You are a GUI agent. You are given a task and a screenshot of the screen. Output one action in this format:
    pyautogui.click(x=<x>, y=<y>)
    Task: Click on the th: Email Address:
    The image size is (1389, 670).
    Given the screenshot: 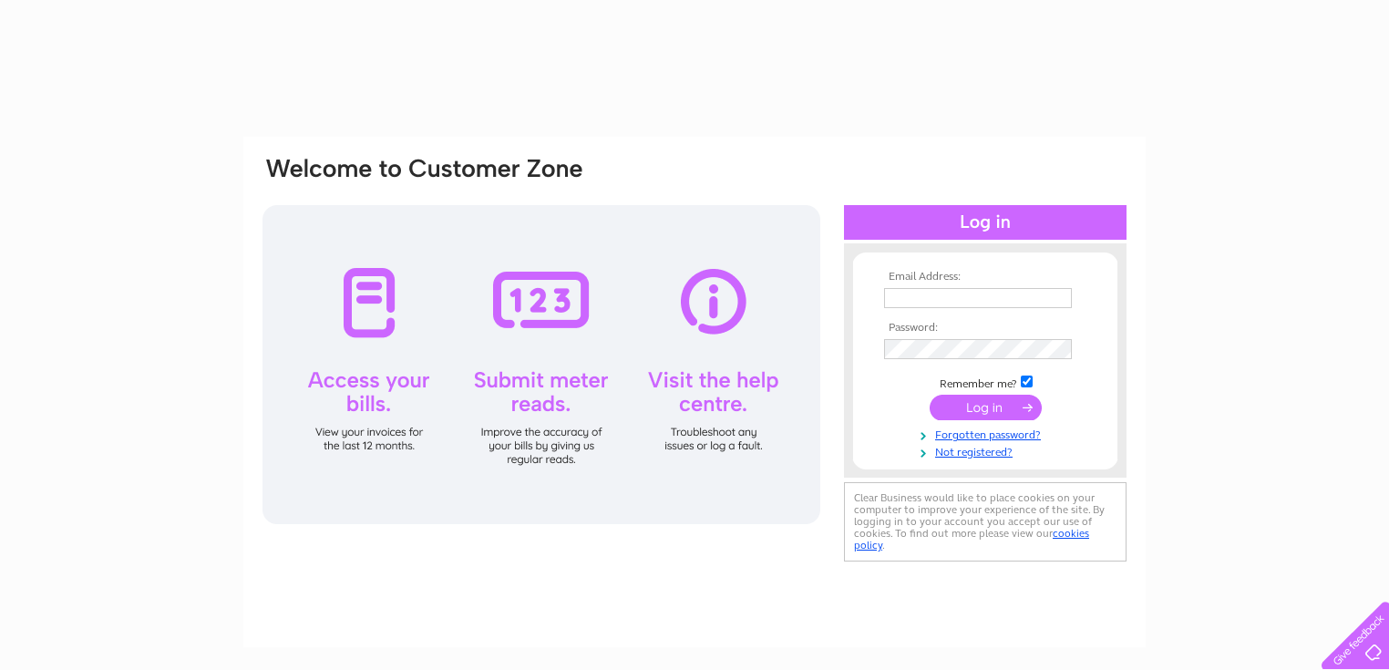 What is the action you would take?
    pyautogui.click(x=985, y=277)
    